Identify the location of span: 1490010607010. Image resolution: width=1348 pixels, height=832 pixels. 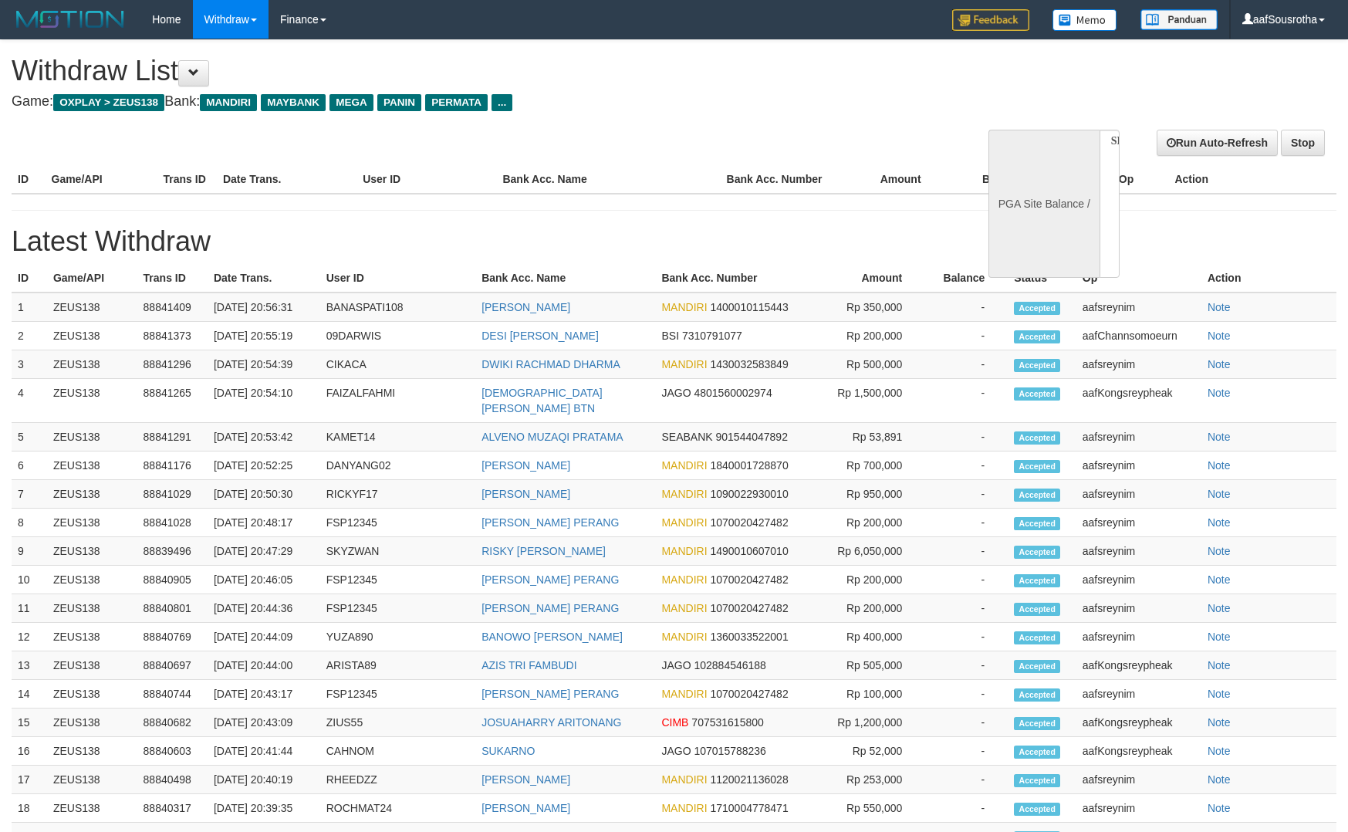
(749, 551).